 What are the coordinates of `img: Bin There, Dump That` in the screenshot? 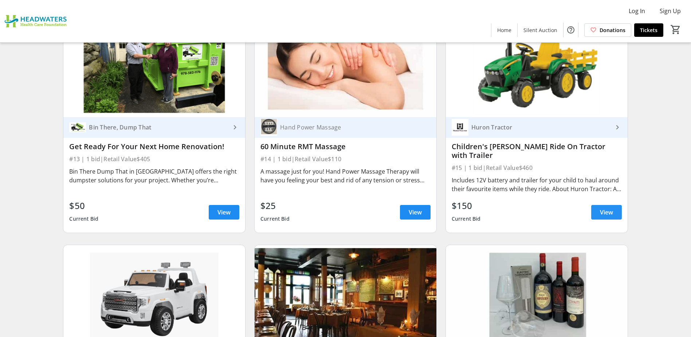 It's located at (78, 127).